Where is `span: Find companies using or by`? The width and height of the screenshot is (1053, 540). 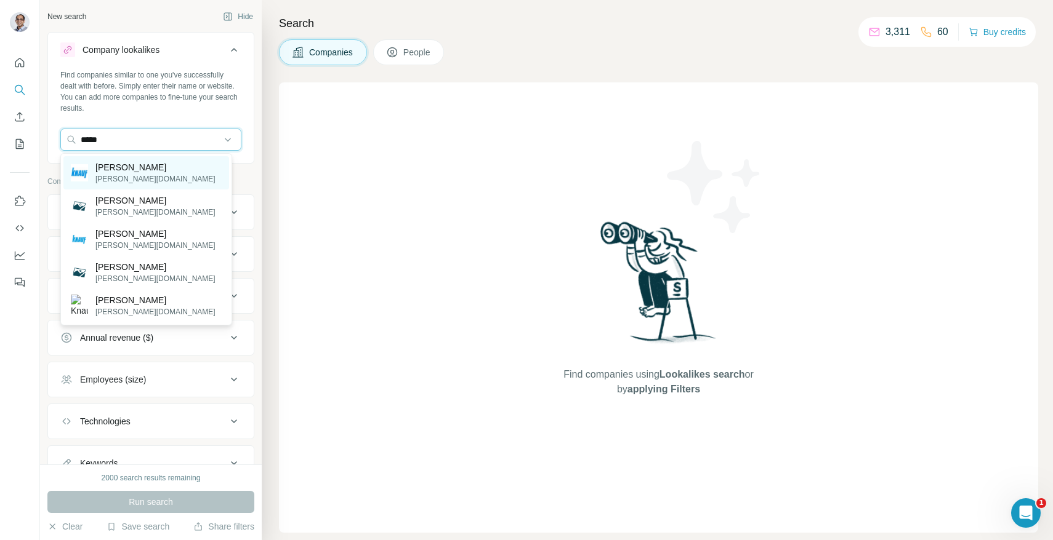
span: Find companies using or by is located at coordinates (658, 382).